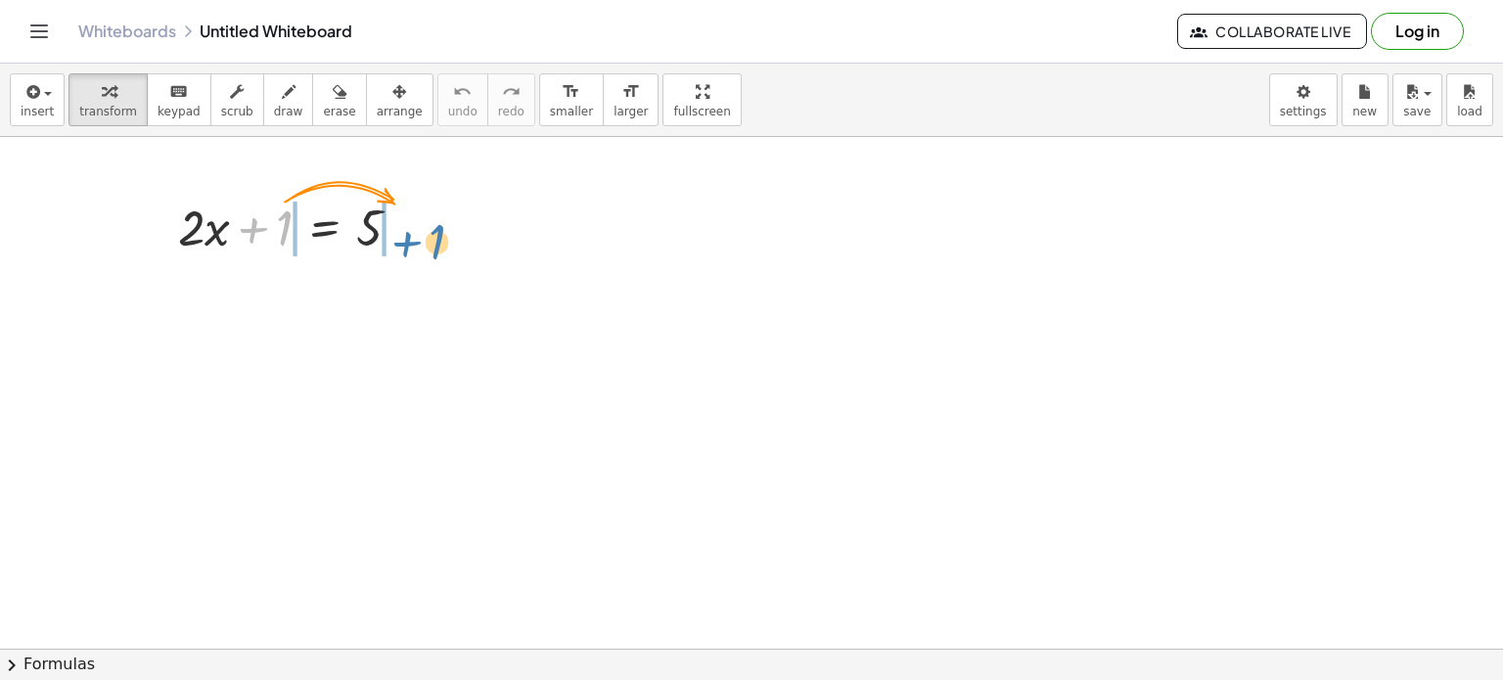 Image resolution: width=1503 pixels, height=680 pixels. What do you see at coordinates (237, 112) in the screenshot?
I see `span: scrub` at bounding box center [237, 112].